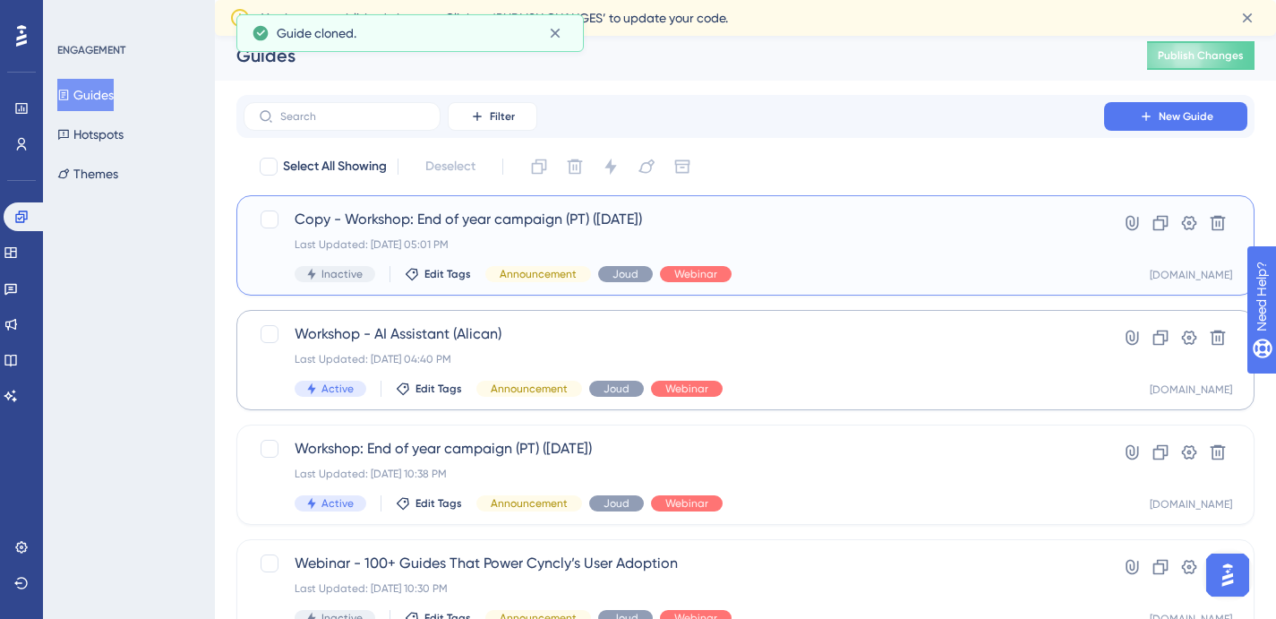 The image size is (1276, 619). Describe the element at coordinates (1201, 56) in the screenshot. I see `button: Publish Changes` at that location.